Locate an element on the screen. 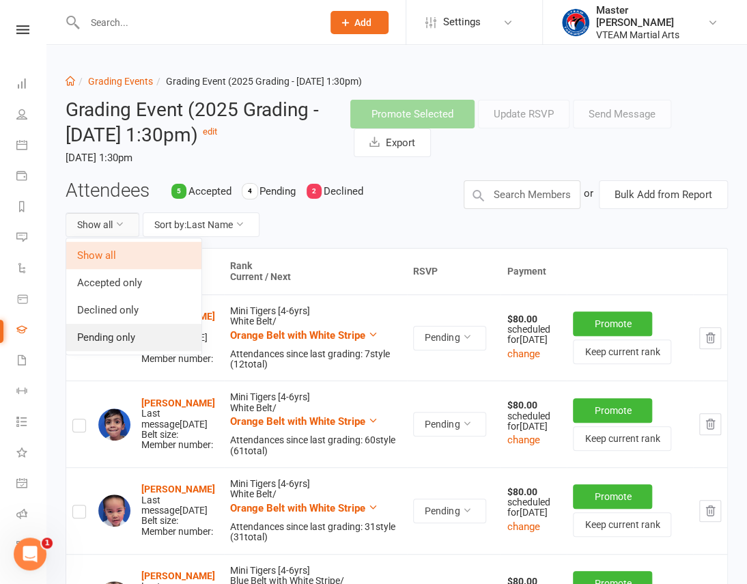 Image resolution: width=747 pixels, height=584 pixels. a: Grading Events is located at coordinates (120, 81).